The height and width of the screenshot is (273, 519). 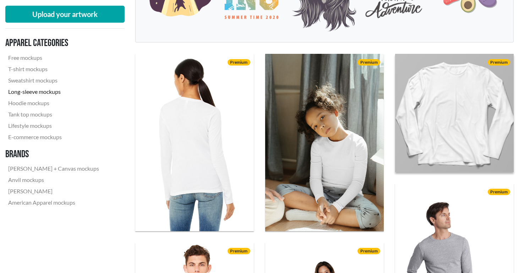 What do you see at coordinates (54, 137) in the screenshot?
I see `a: E-commerce mockups` at bounding box center [54, 137].